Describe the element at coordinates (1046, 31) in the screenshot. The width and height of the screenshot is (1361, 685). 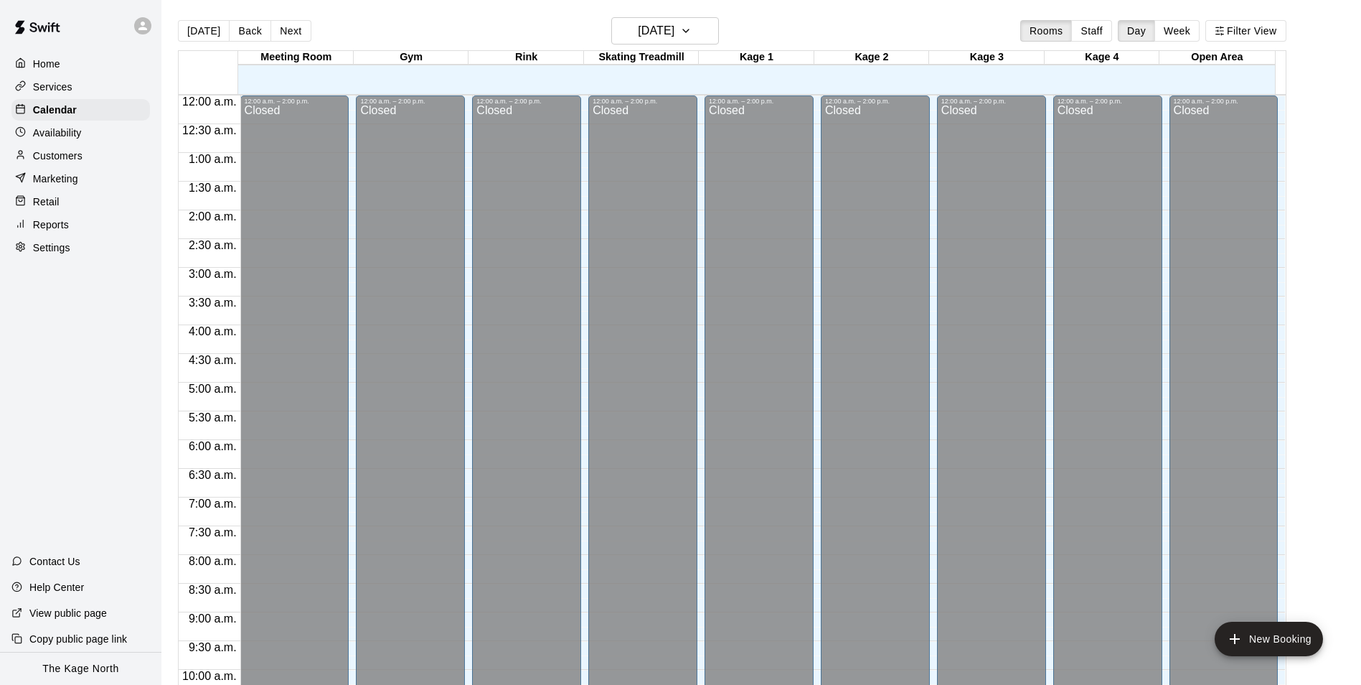
I see `button: Rooms` at that location.